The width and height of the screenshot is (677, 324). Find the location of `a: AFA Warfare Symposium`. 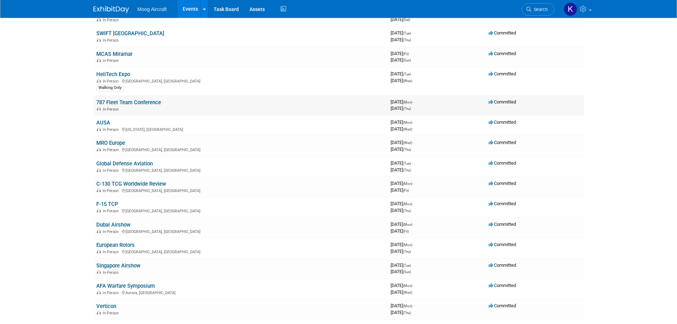

a: AFA Warfare Symposium is located at coordinates (125, 286).